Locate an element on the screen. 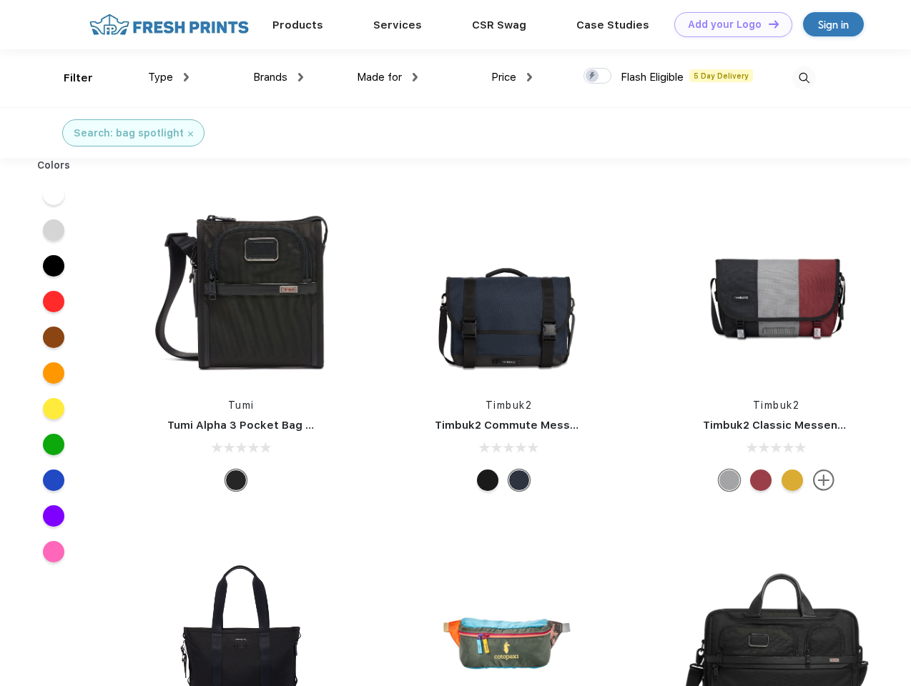  div: Eco Rind Pop is located at coordinates (729, 480).